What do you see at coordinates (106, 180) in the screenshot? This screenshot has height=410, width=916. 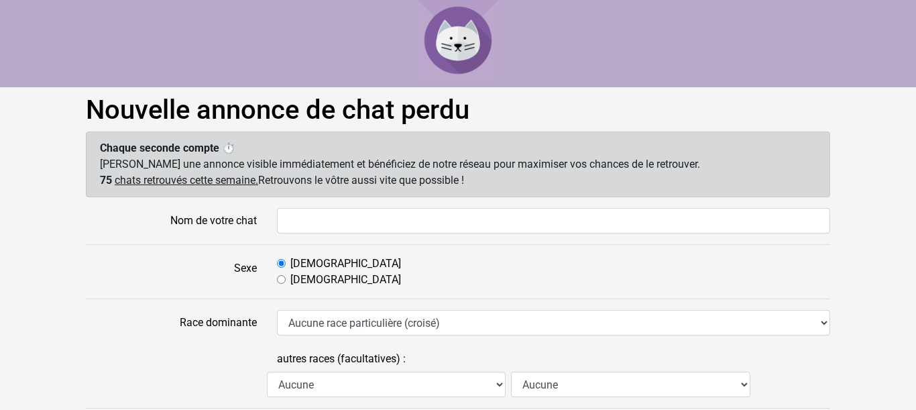 I see `span: 75` at bounding box center [106, 180].